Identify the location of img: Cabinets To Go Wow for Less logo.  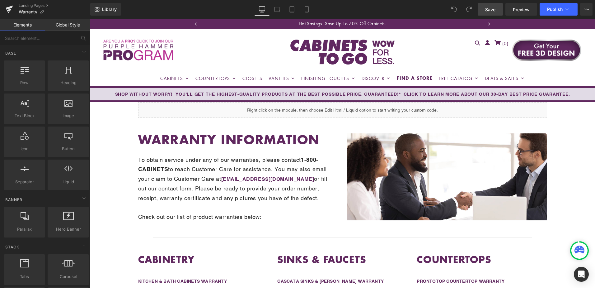
(252, 33).